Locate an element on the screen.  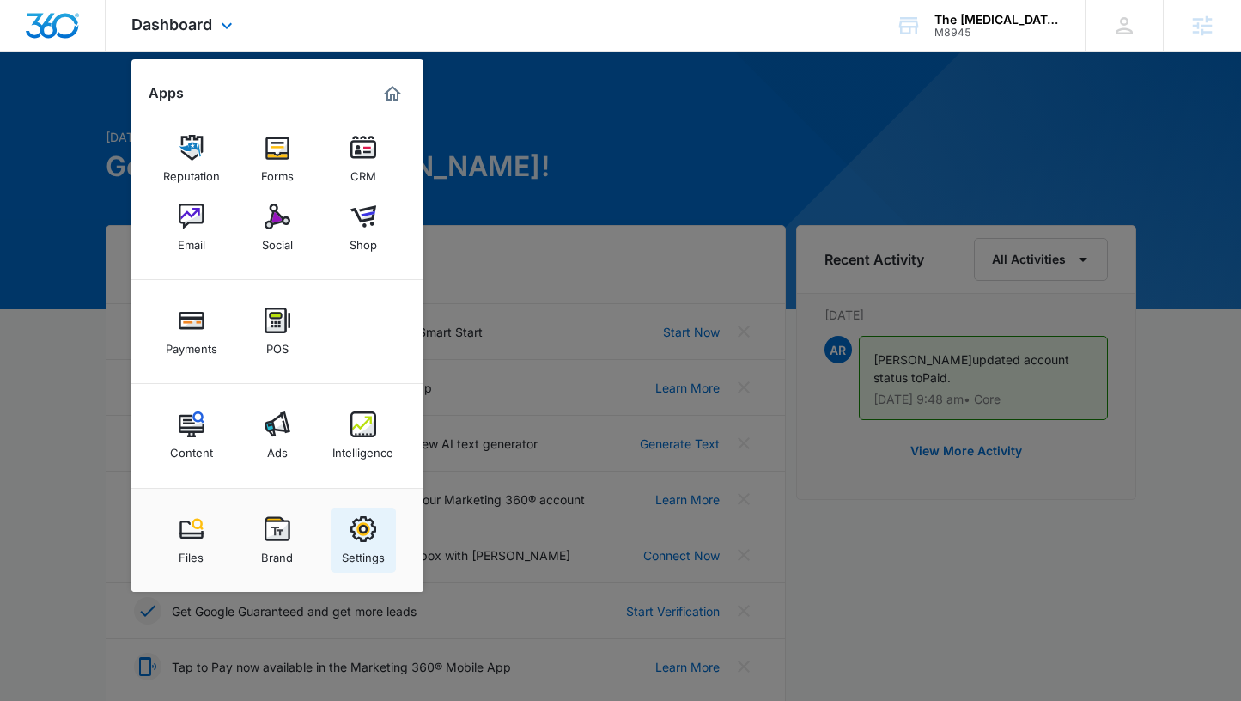
a: Settings is located at coordinates (363, 540).